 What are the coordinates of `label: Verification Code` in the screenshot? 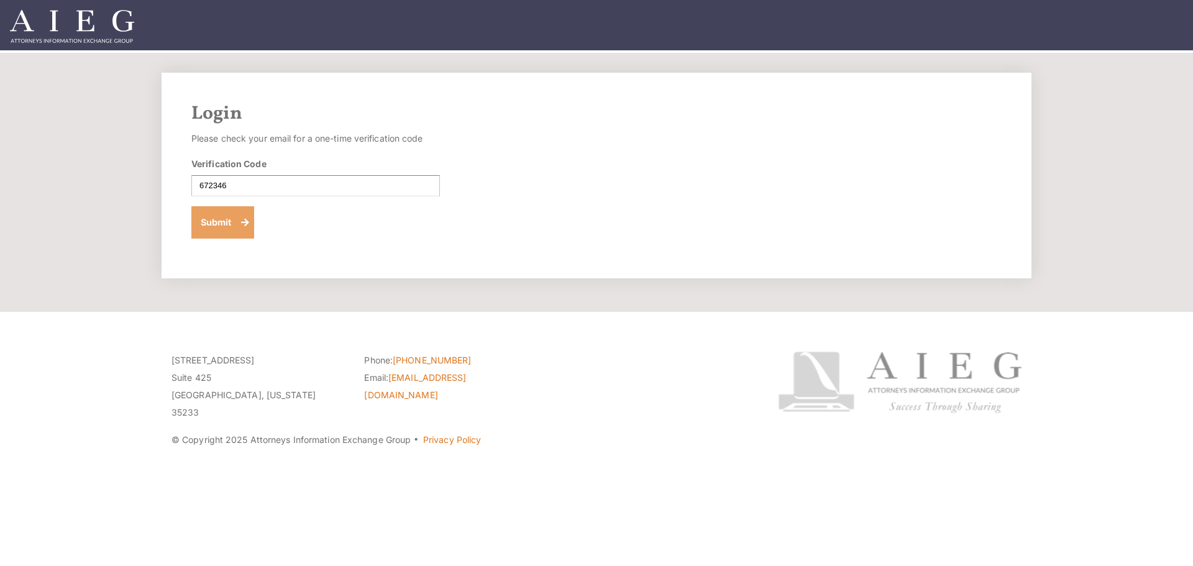 It's located at (229, 163).